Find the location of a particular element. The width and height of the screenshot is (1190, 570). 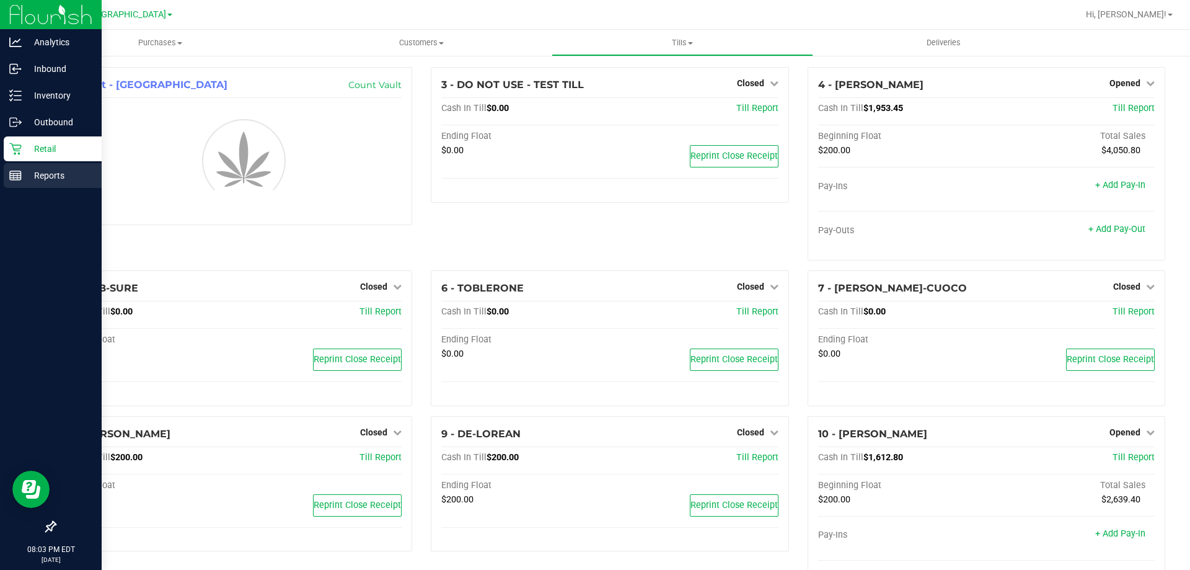

inline-svg: Retail is located at coordinates (15, 149).